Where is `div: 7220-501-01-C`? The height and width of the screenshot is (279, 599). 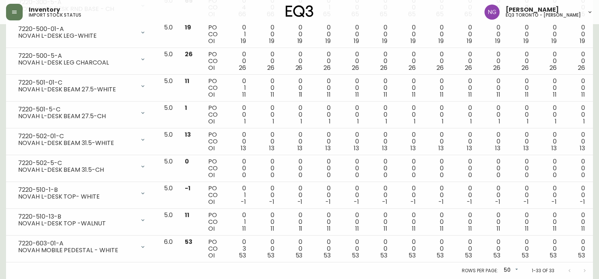
div: 7220-501-01-C is located at coordinates (77, 83).